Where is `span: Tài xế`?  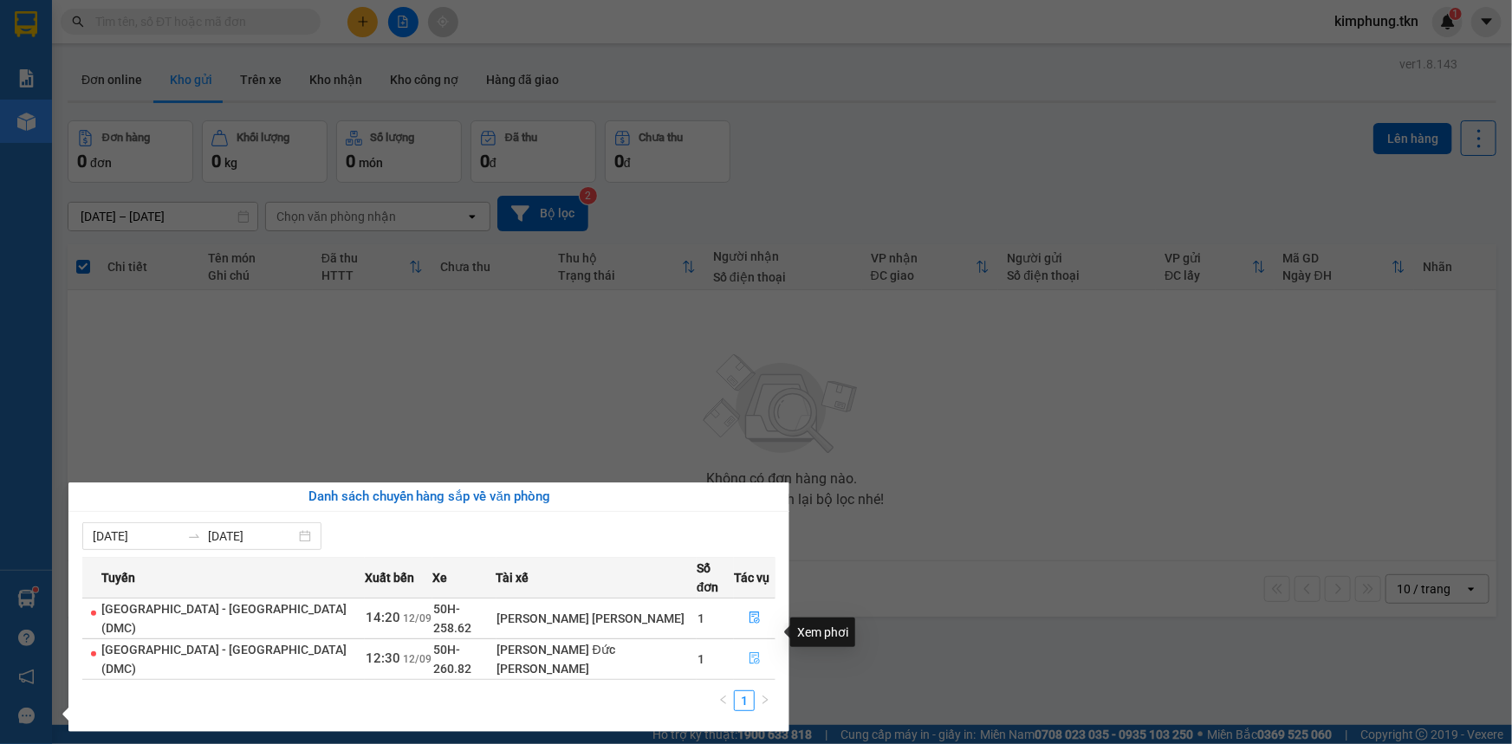 span: Tài xế is located at coordinates (513, 578).